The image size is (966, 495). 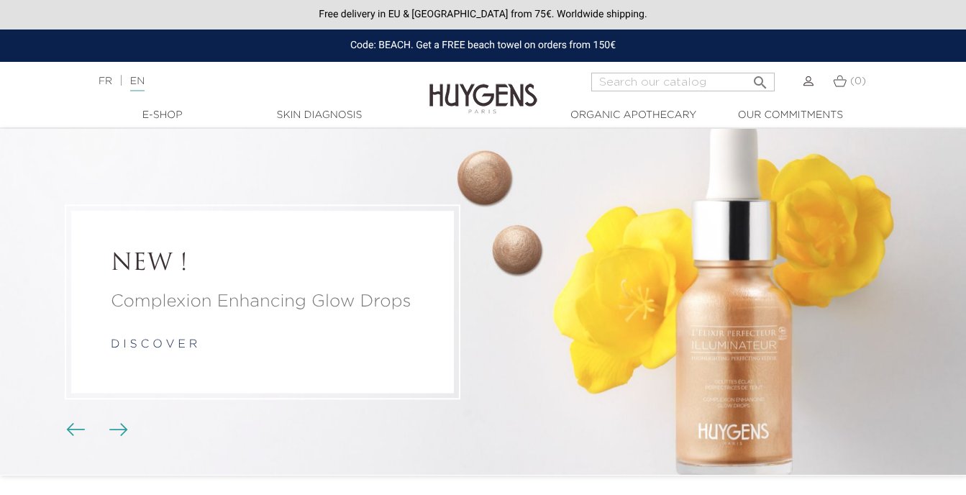 What do you see at coordinates (163, 115) in the screenshot?
I see `a: E-Shop` at bounding box center [163, 115].